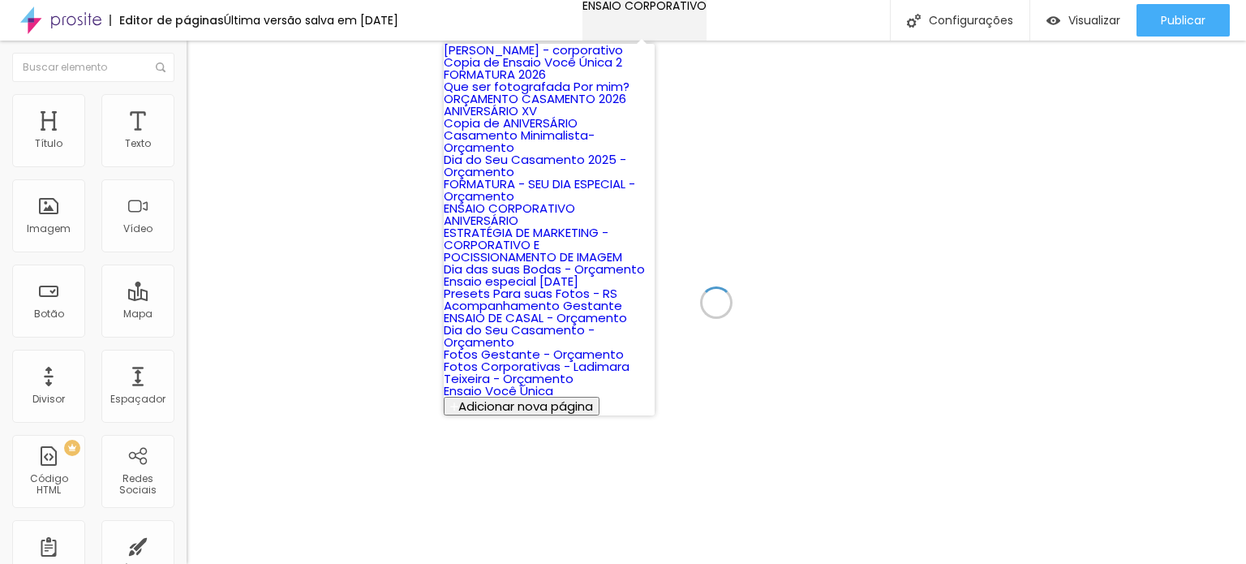  I want to click on div: Espaçador, so click(138, 399).